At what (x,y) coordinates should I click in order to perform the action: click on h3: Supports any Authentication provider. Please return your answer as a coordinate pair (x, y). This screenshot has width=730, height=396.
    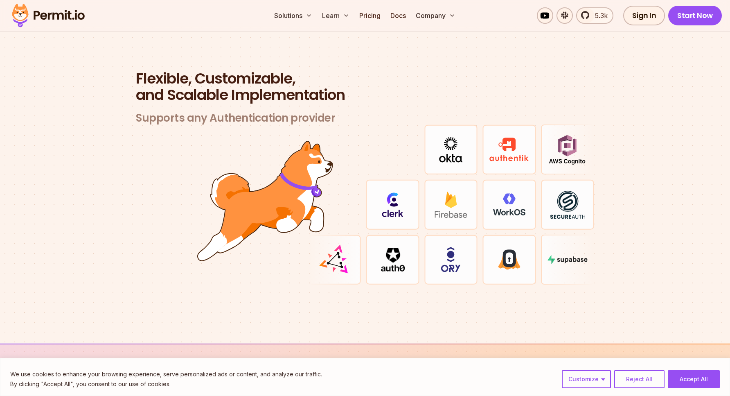
    Looking at the image, I should click on (365, 118).